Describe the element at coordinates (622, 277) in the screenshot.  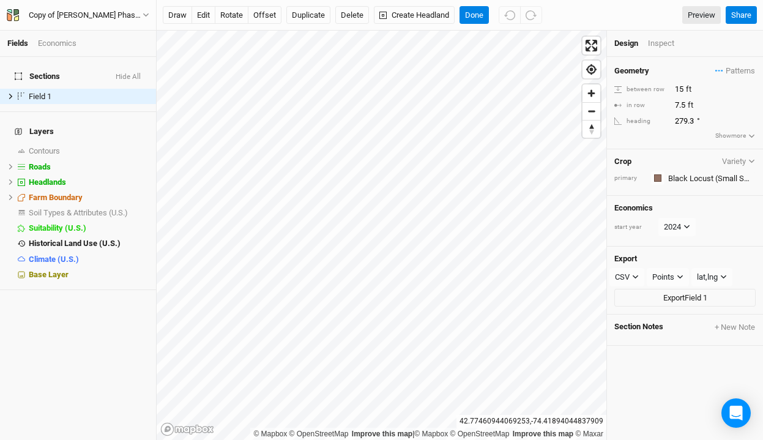
I see `div: CSV` at that location.